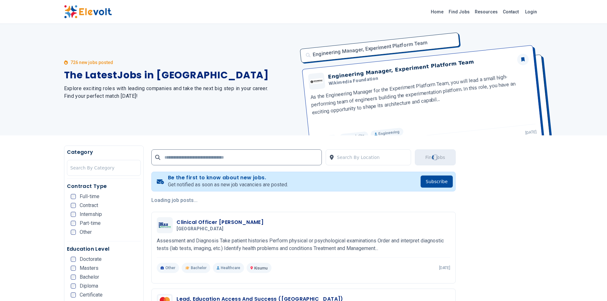  I want to click on span: Masters, so click(89, 268).